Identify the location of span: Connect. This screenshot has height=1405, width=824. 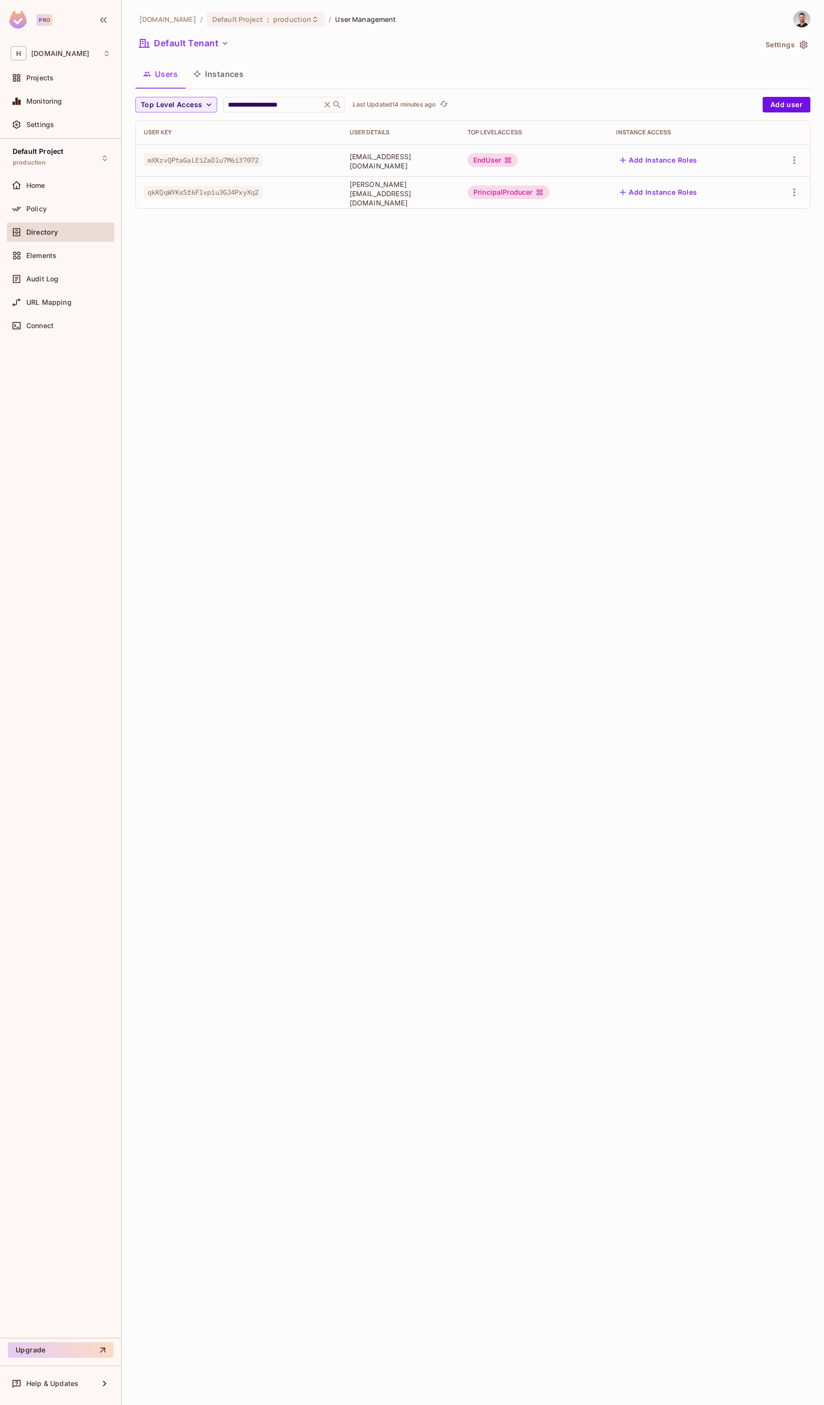
(40, 326).